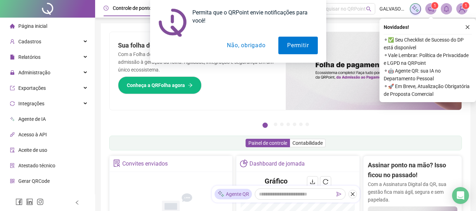  I want to click on span: ⚬ 🚀 Em Breve, Atualização Obrigatória de Proposta Comercial, so click(428, 90).